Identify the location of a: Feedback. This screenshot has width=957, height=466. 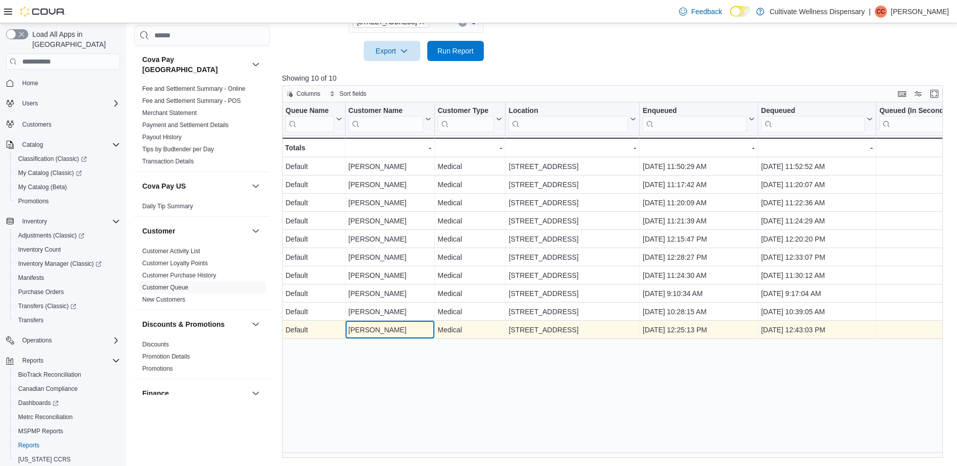
(701, 12).